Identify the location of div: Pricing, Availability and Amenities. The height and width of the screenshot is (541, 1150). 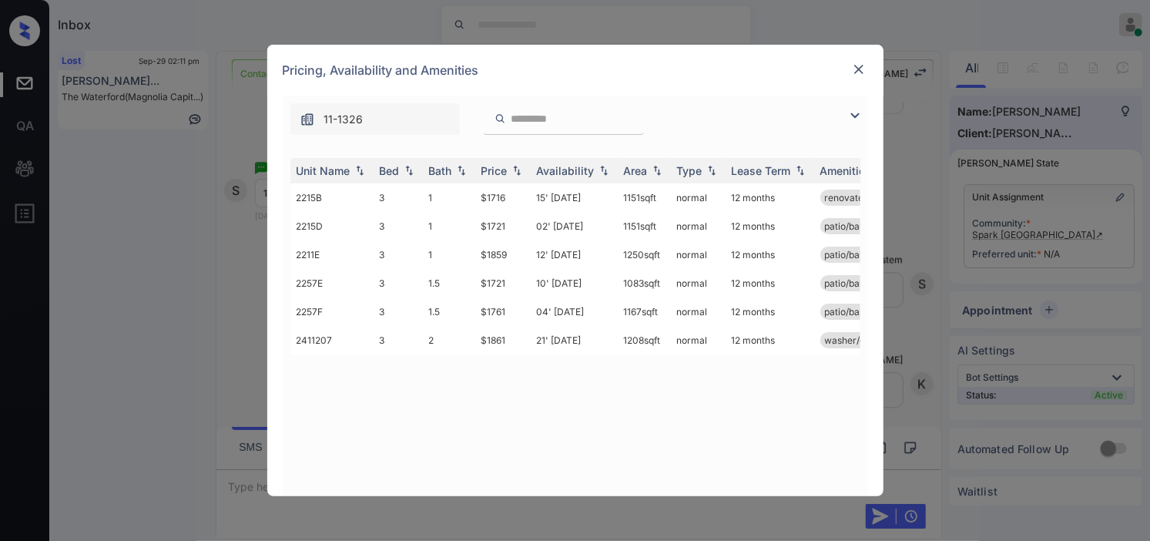
(576, 70).